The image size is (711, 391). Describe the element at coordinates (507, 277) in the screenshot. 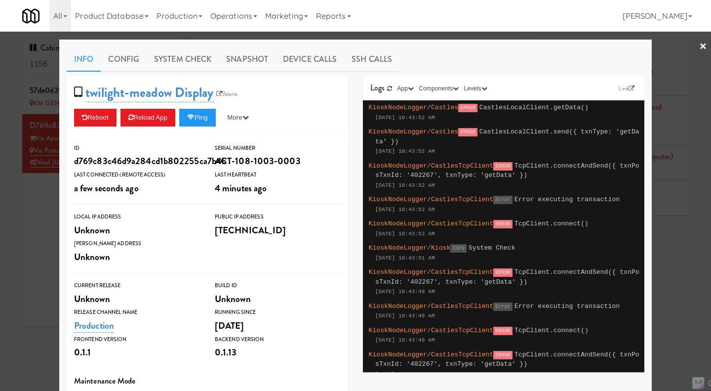

I see `span: TcpClient.connectAndSend({ txnPosTxnId: '402267', txnType: 'getData' })` at that location.